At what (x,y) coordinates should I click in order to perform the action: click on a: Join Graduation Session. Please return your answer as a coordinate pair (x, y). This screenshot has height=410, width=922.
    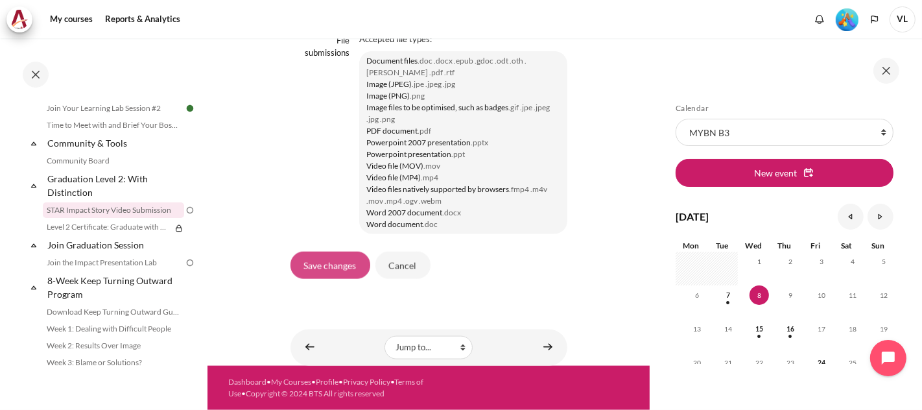
    Looking at the image, I should click on (115, 245).